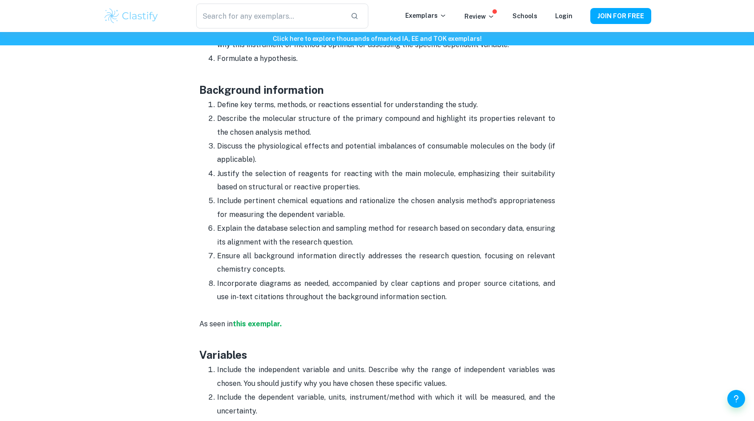  I want to click on button: JOIN FOR FREE, so click(621, 16).